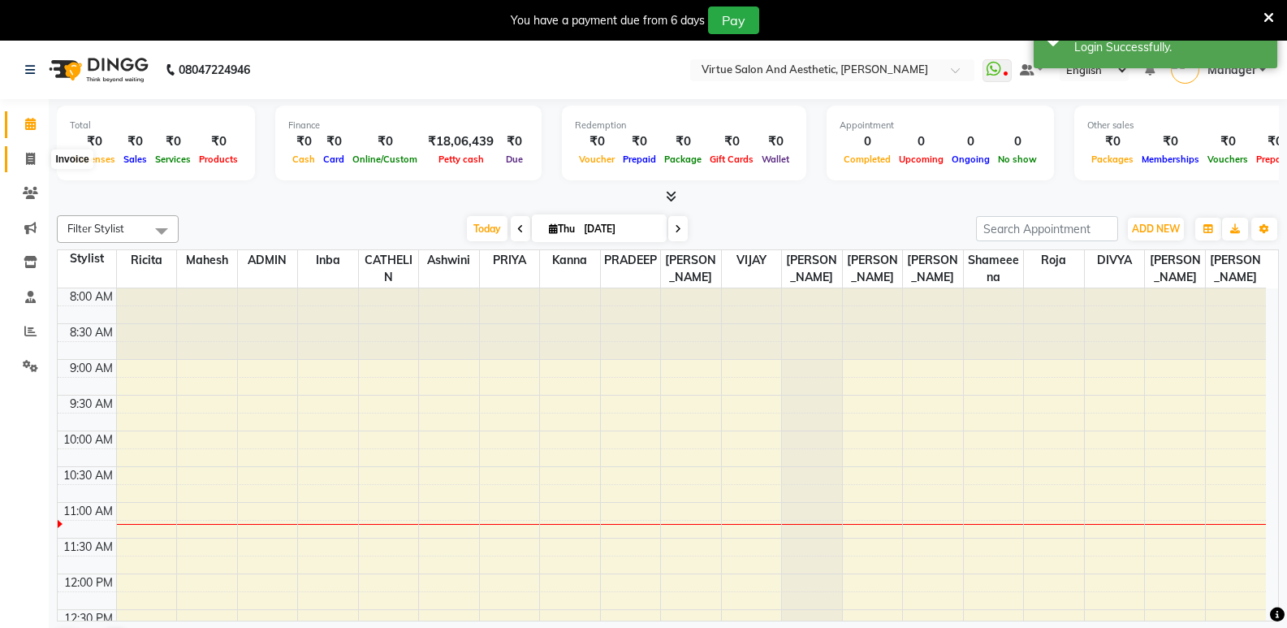 This screenshot has height=628, width=1287. I want to click on input: 2025-09-04, so click(620, 229).